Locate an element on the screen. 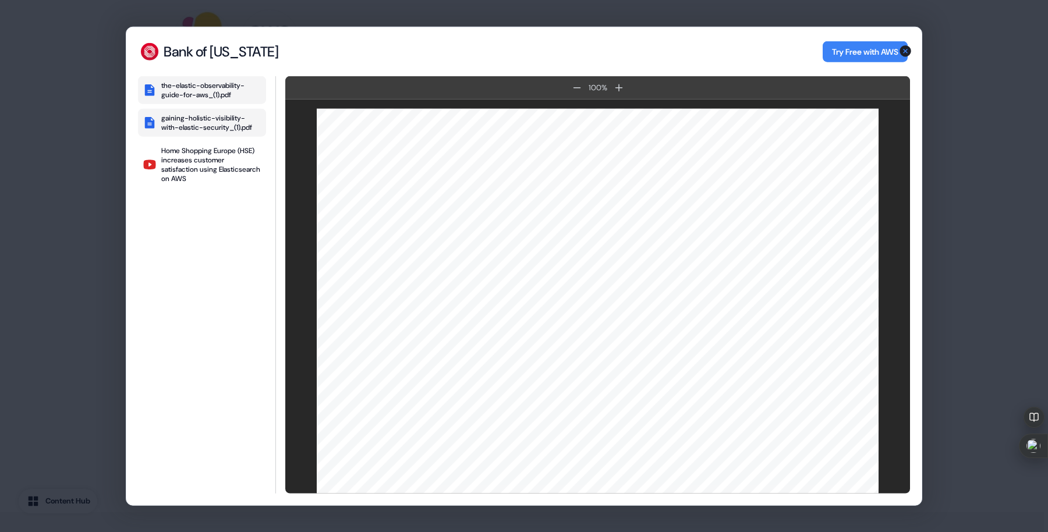 The width and height of the screenshot is (1048, 532). div: the-elastic-observability-guide-for-aws_(1).pdf is located at coordinates (211, 90).